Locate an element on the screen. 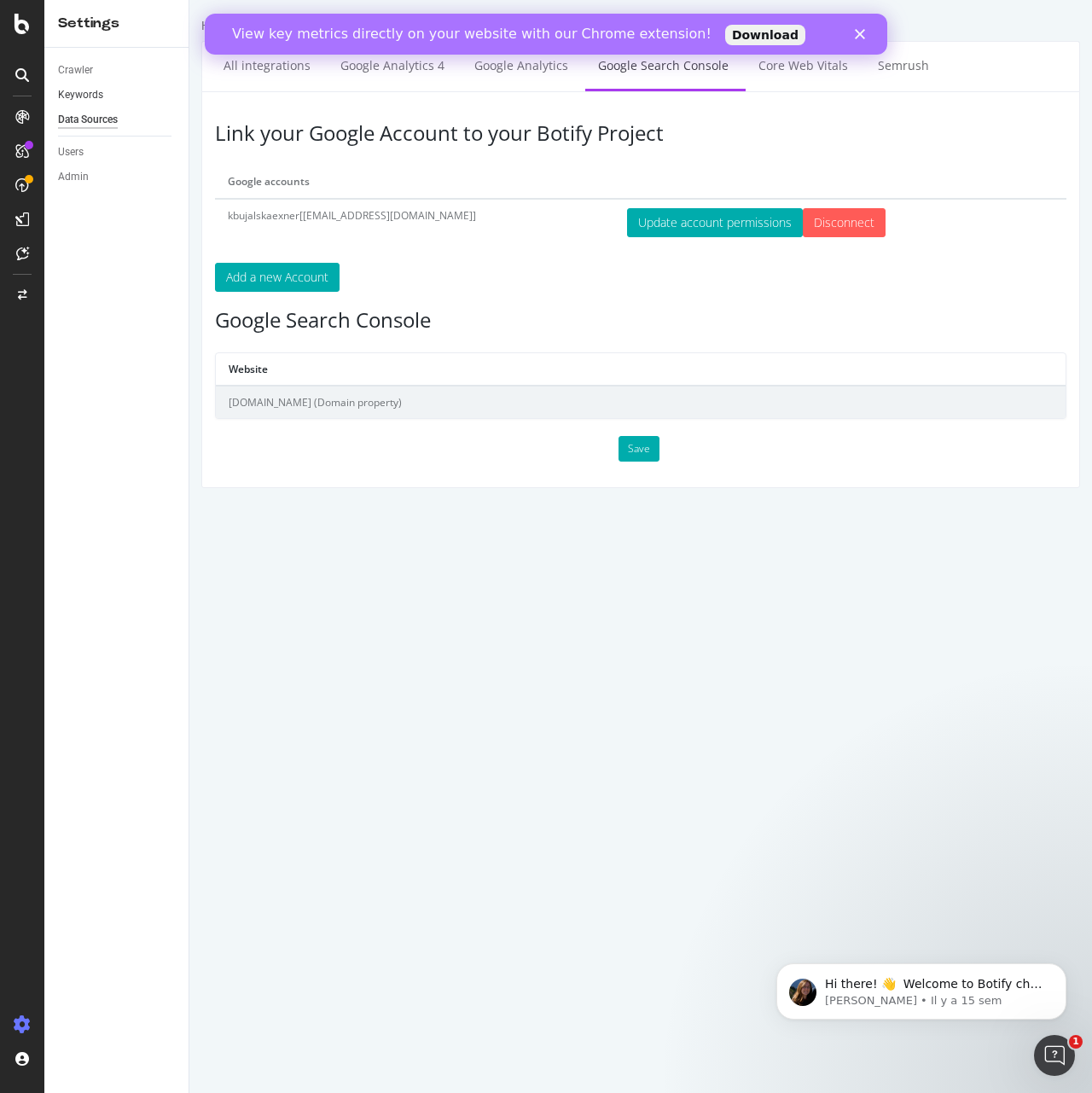 The width and height of the screenshot is (1092, 1093). th: Google accounts is located at coordinates (226, 182).